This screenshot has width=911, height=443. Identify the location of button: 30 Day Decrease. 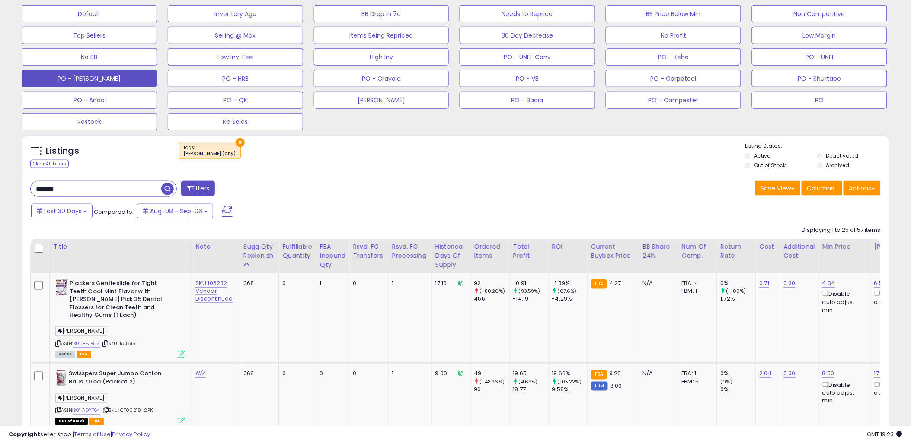
(527, 35).